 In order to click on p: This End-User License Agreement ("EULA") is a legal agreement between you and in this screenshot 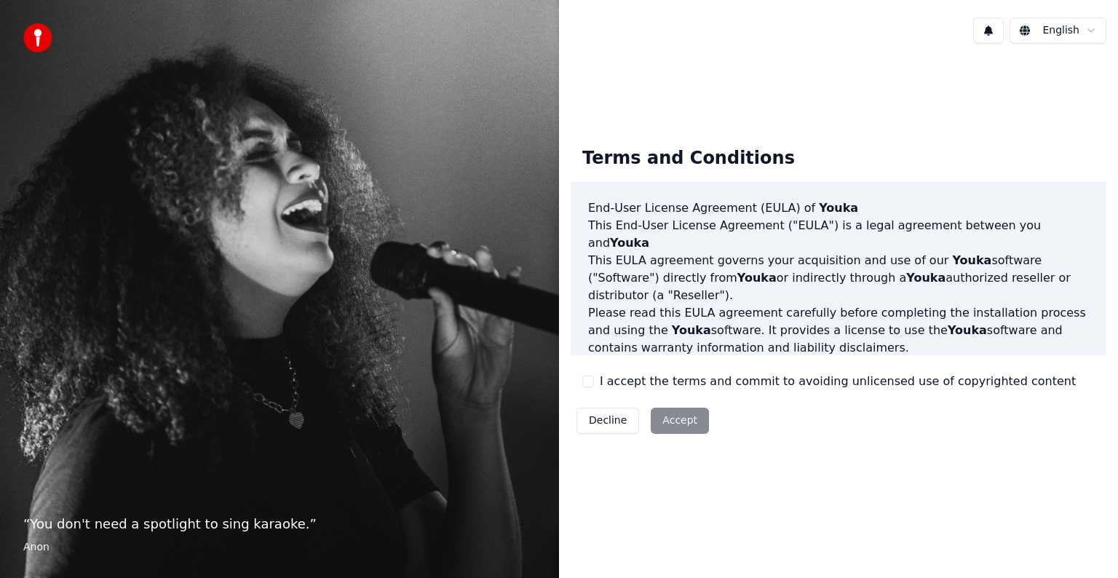, I will do `click(838, 234)`.